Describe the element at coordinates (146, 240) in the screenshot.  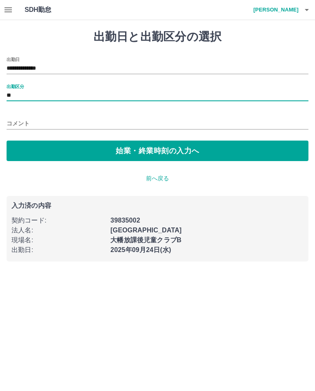
I see `b: 大幡放課後児童クラブB` at that location.